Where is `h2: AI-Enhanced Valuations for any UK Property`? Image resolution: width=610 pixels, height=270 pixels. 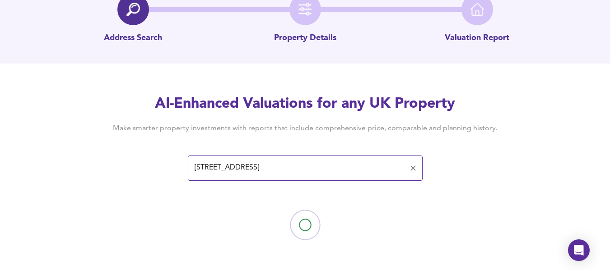 h2: AI-Enhanced Valuations for any UK Property is located at coordinates (305, 104).